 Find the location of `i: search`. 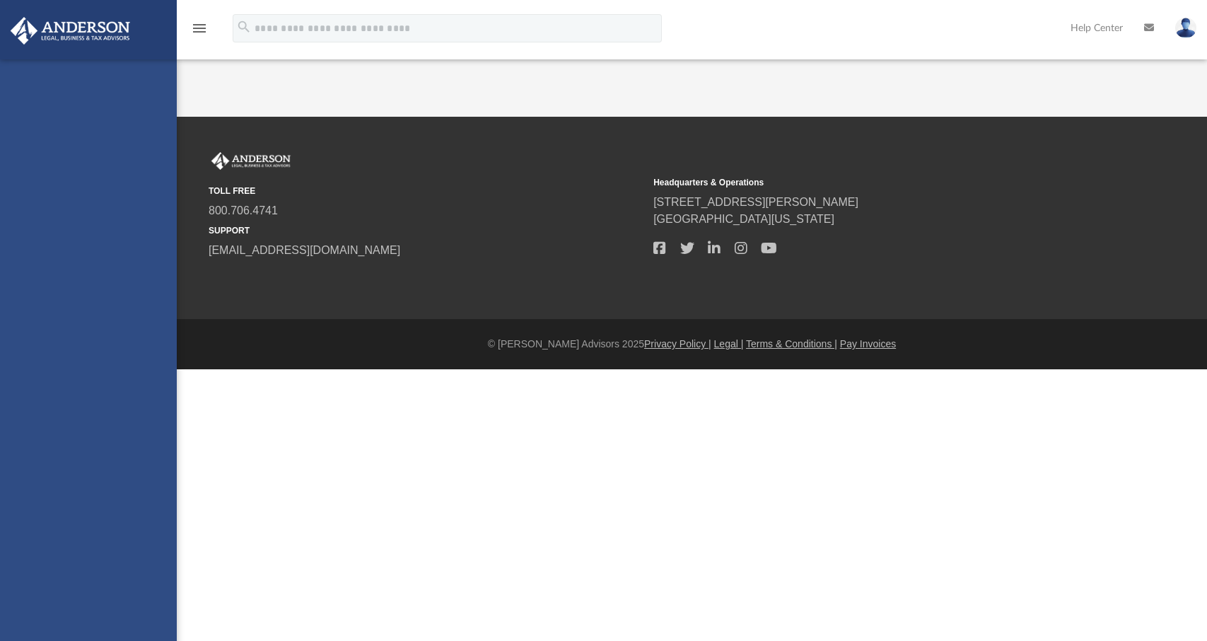

i: search is located at coordinates (244, 27).